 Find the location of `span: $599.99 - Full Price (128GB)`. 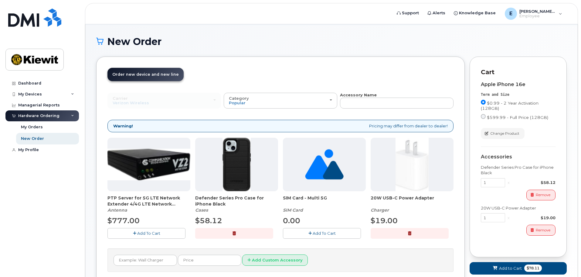

span: $599.99 - Full Price (128GB) is located at coordinates (518, 117).